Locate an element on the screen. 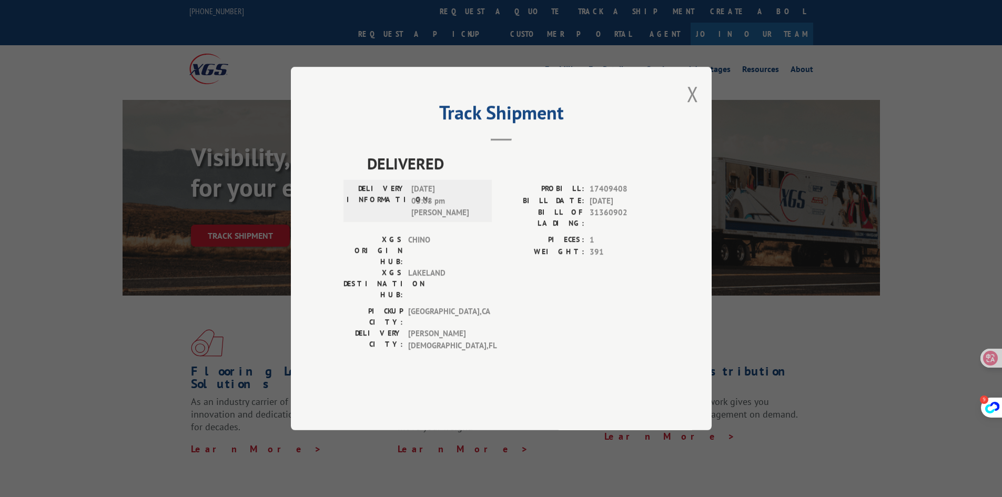  h2: Track Shipment is located at coordinates (501, 115).